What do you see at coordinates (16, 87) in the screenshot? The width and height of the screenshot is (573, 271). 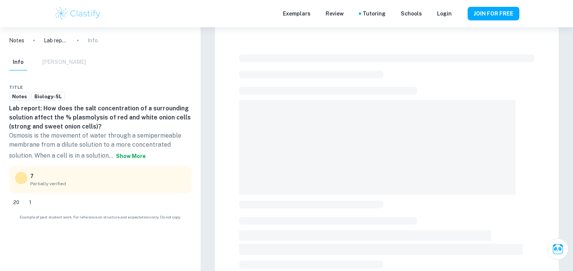 I see `span: Title` at bounding box center [16, 87].